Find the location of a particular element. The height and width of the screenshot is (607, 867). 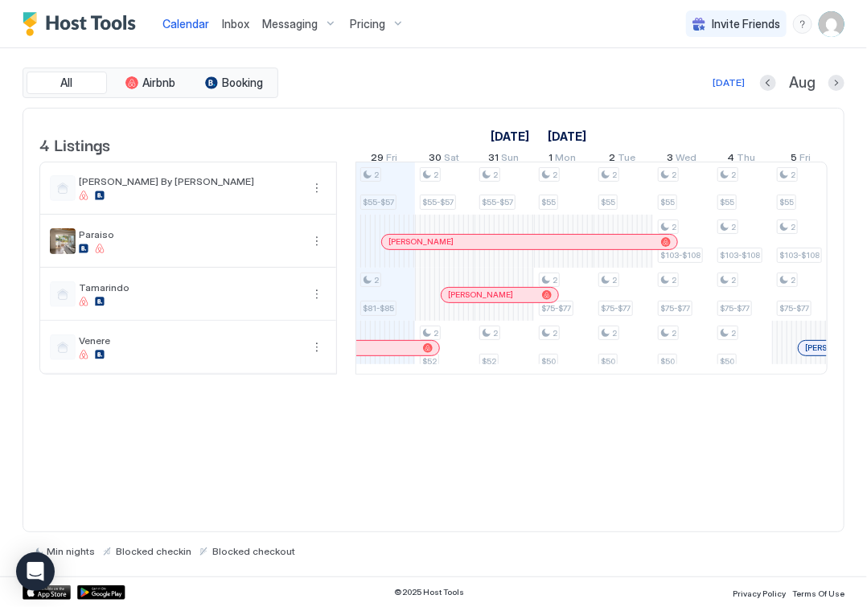

a: Terms Of Use is located at coordinates (818, 592).